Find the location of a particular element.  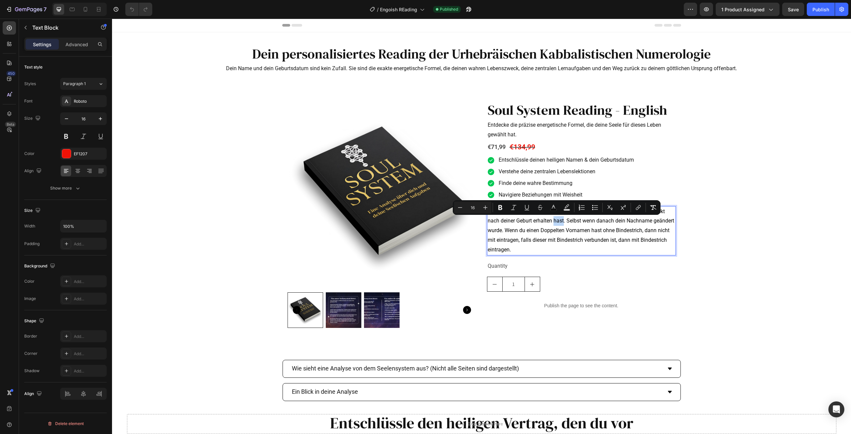

div: Shape is located at coordinates (35, 321).